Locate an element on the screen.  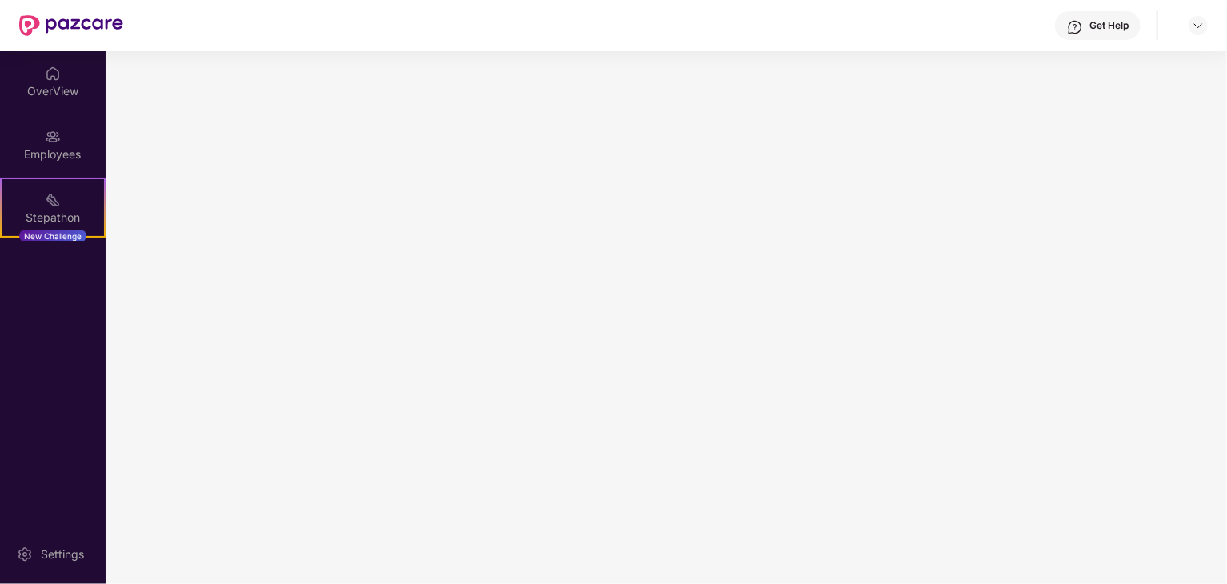
img: svg+xml;base64,PHN2ZyBpZD0iRHJvcGRvd24tMzJ4MzIiIHhtbG5zPSJodHRwOi8vd3d3LnczLm9yZy8yMDAwL3N2ZyIgd2... is located at coordinates (1199, 26).